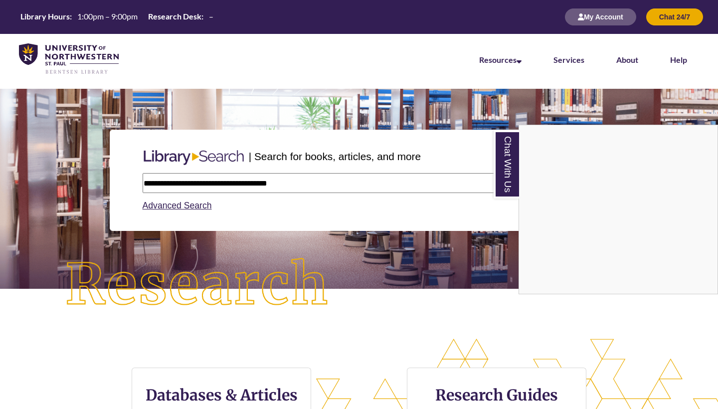  I want to click on div: Chat With Us, so click(618, 209).